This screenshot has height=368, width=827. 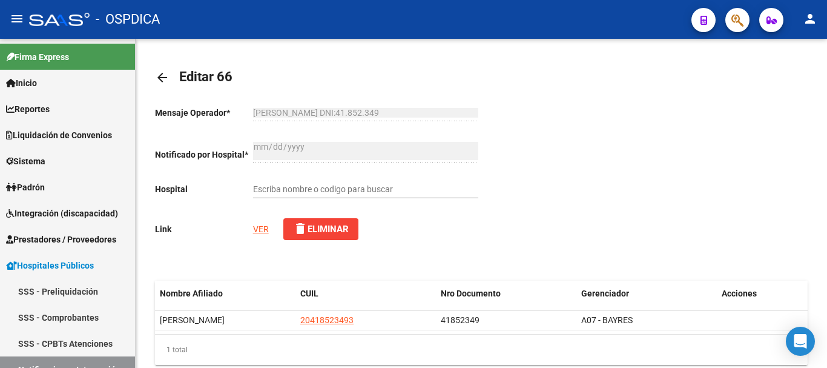 What do you see at coordinates (204, 189) in the screenshot?
I see `p: Hospital` at bounding box center [204, 189].